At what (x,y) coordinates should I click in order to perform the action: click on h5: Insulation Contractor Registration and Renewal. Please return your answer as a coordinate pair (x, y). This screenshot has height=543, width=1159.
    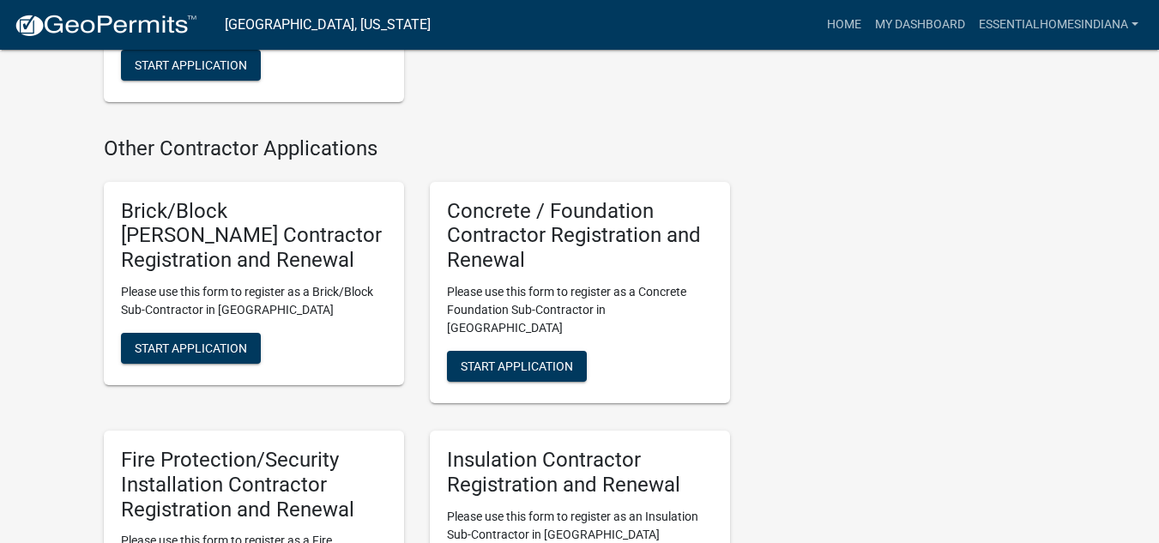
    Looking at the image, I should click on (580, 473).